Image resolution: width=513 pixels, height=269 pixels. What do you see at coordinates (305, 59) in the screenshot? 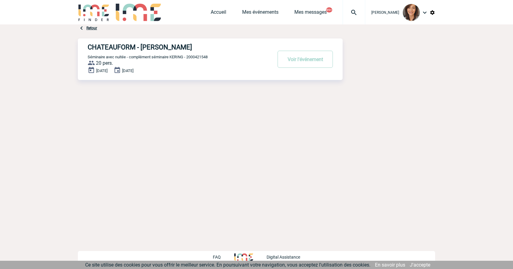
I see `button: Voir l'événement` at bounding box center [305, 59].